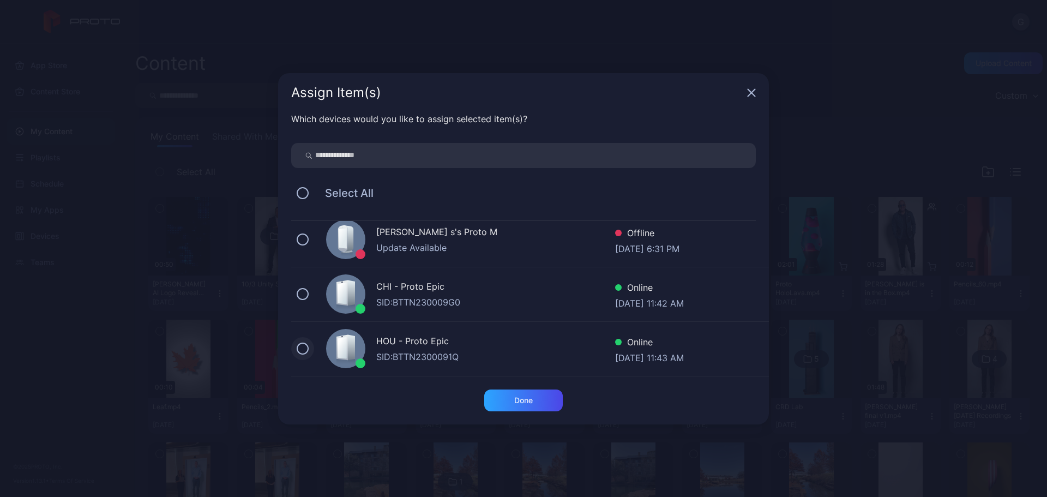  What do you see at coordinates (496, 287) in the screenshot?
I see `div: CHI - Proto Epic` at bounding box center [496, 287].